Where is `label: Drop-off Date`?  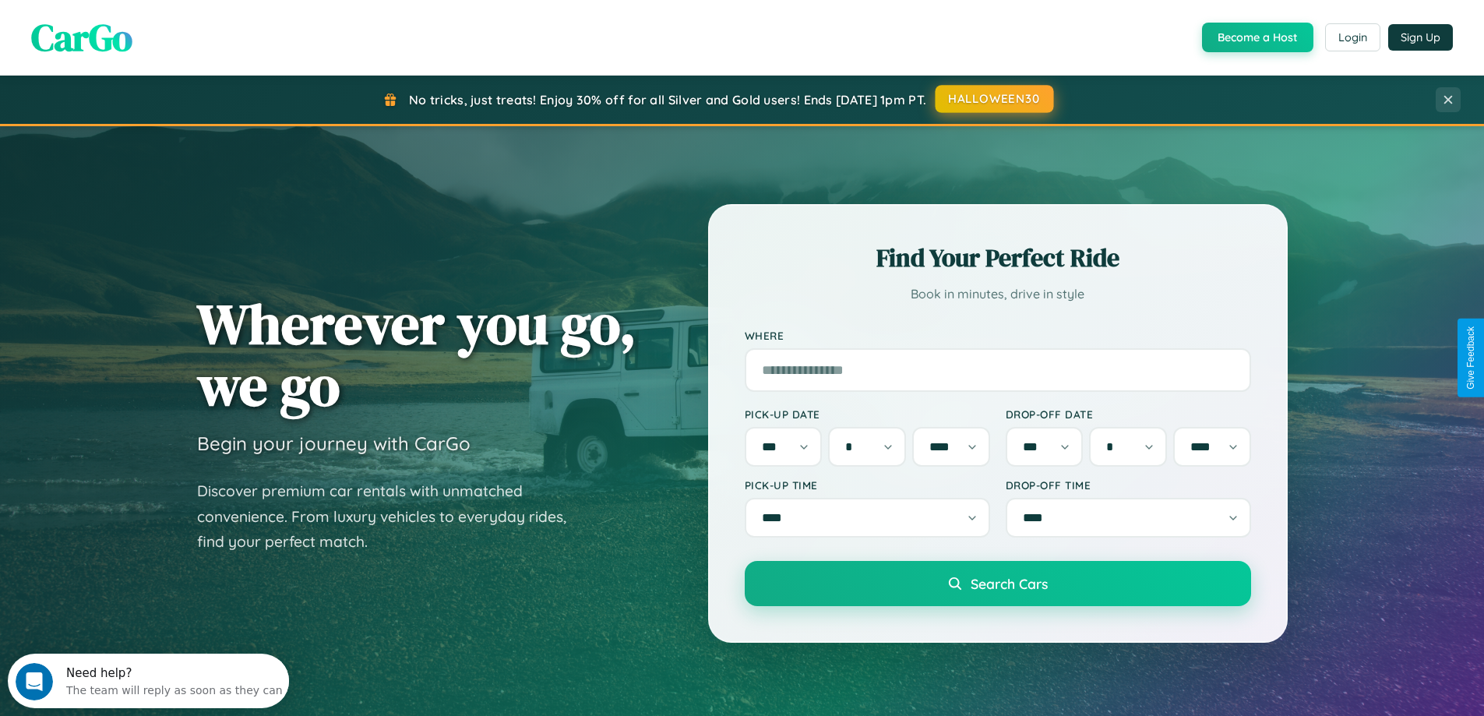
label: Drop-off Date is located at coordinates (1128, 414).